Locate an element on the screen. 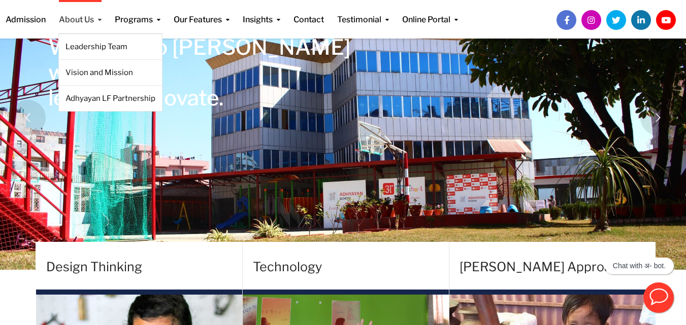 This screenshot has width=686, height=325. a: Leadership Team is located at coordinates (110, 47).